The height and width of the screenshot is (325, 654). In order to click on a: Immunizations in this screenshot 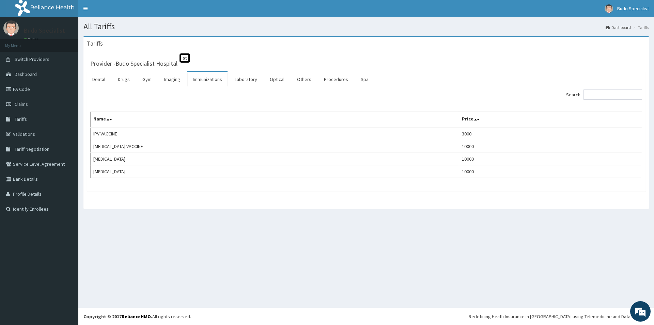, I will do `click(207, 79)`.